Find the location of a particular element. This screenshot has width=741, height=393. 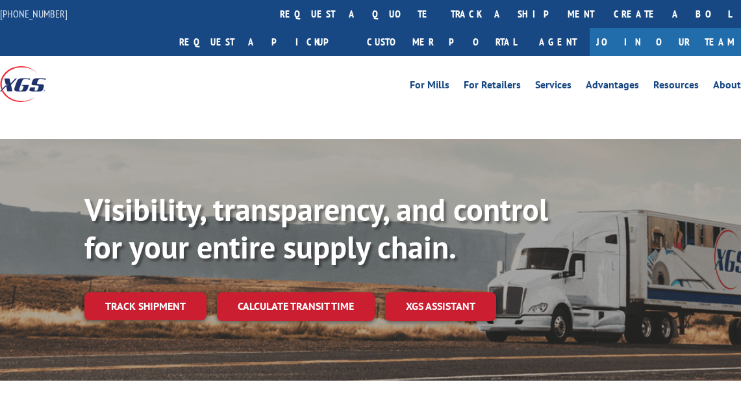

a: For Retailers is located at coordinates (492, 87).